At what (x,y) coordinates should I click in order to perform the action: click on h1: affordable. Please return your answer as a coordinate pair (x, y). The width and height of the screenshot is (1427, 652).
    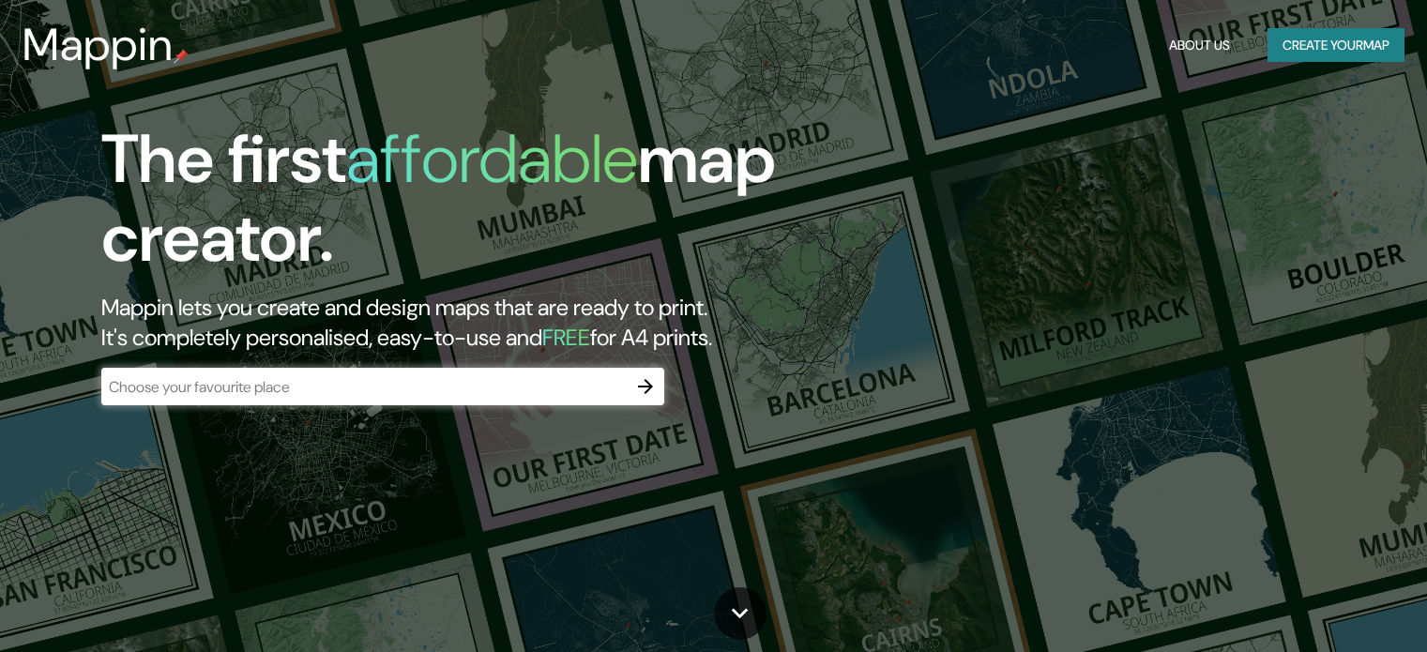
    Looking at the image, I should click on (492, 159).